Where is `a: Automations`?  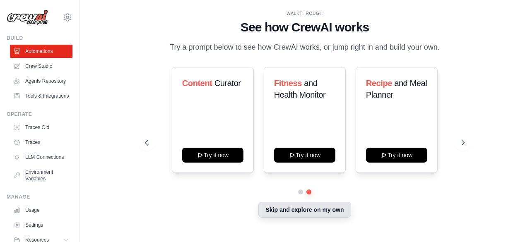 a: Automations is located at coordinates (41, 51).